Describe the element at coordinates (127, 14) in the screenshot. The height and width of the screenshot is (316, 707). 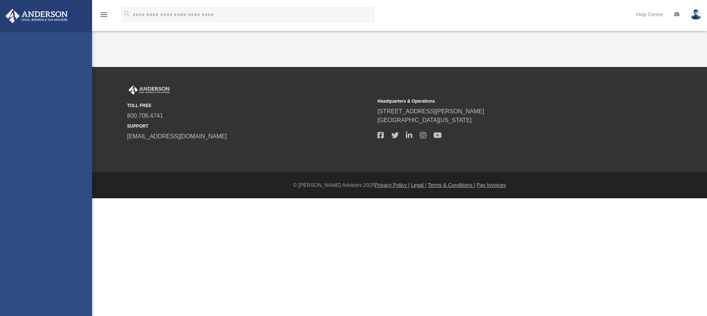
I see `i: search` at that location.